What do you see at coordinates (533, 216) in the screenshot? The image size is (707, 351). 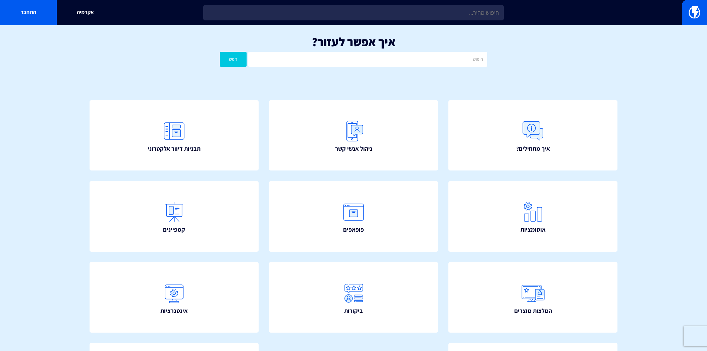 I see `a: אוטומציות` at bounding box center [533, 216].